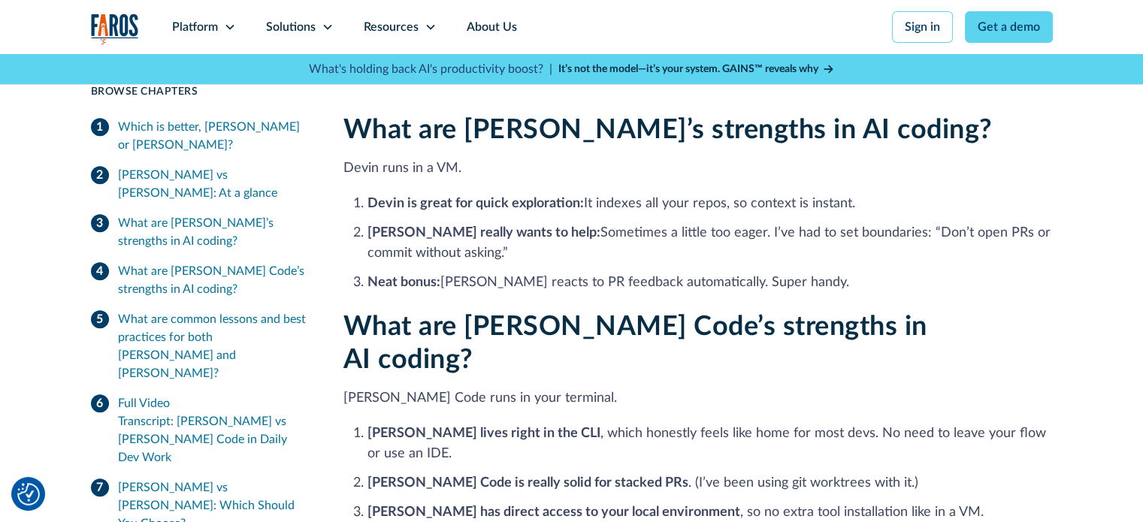 Image resolution: width=1143 pixels, height=522 pixels. Describe the element at coordinates (698, 168) in the screenshot. I see `p: Devin runs in a VM.` at that location.